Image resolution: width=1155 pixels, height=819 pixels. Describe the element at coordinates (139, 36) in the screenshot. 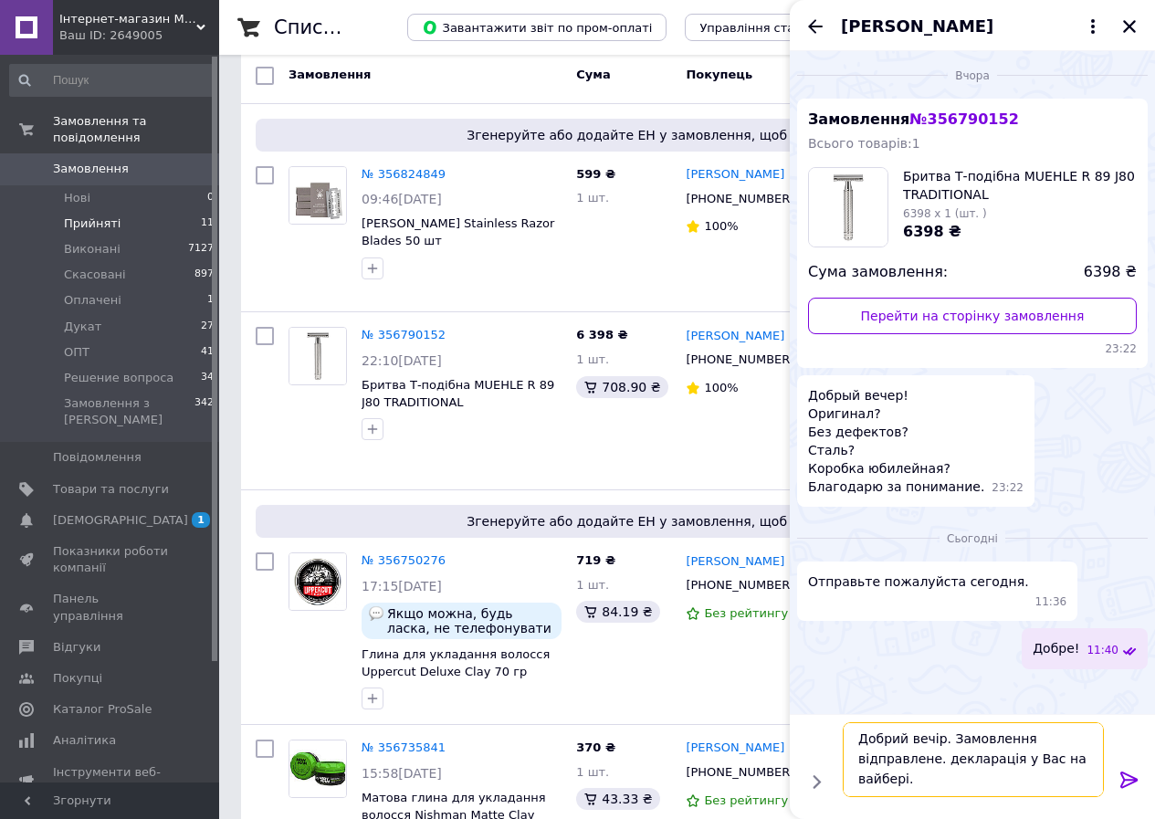

I see `div: Ваш ID: 2649005` at that location.